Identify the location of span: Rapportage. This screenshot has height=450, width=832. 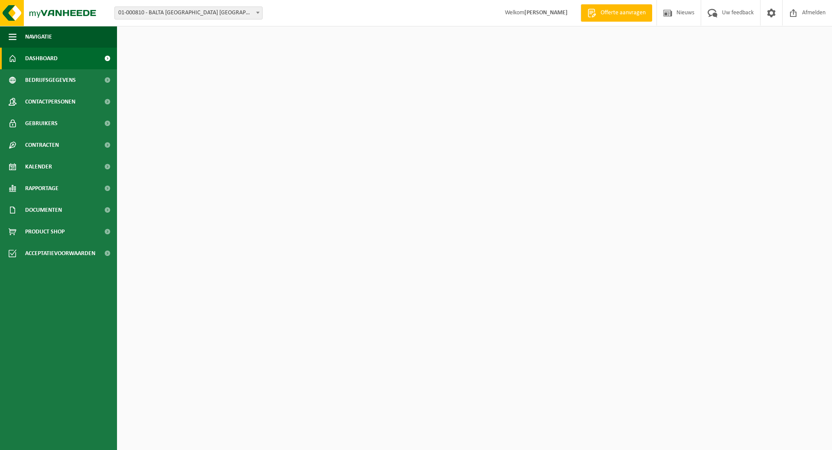
(42, 189).